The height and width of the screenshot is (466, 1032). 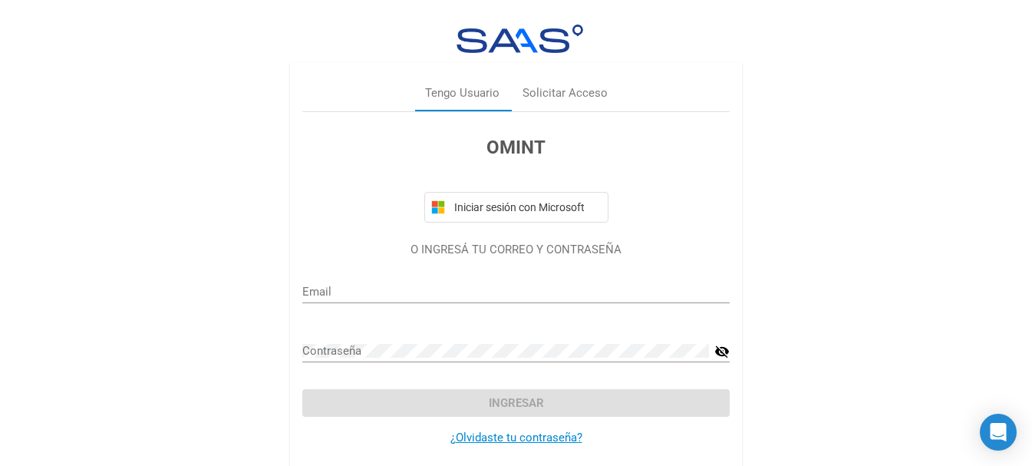 I want to click on button: Ingresar, so click(x=516, y=403).